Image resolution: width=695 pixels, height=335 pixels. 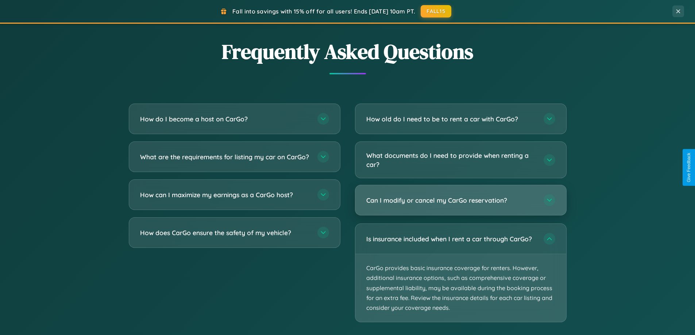 I want to click on h3: How old do I need to be to rent a car with CarGo?, so click(x=451, y=119).